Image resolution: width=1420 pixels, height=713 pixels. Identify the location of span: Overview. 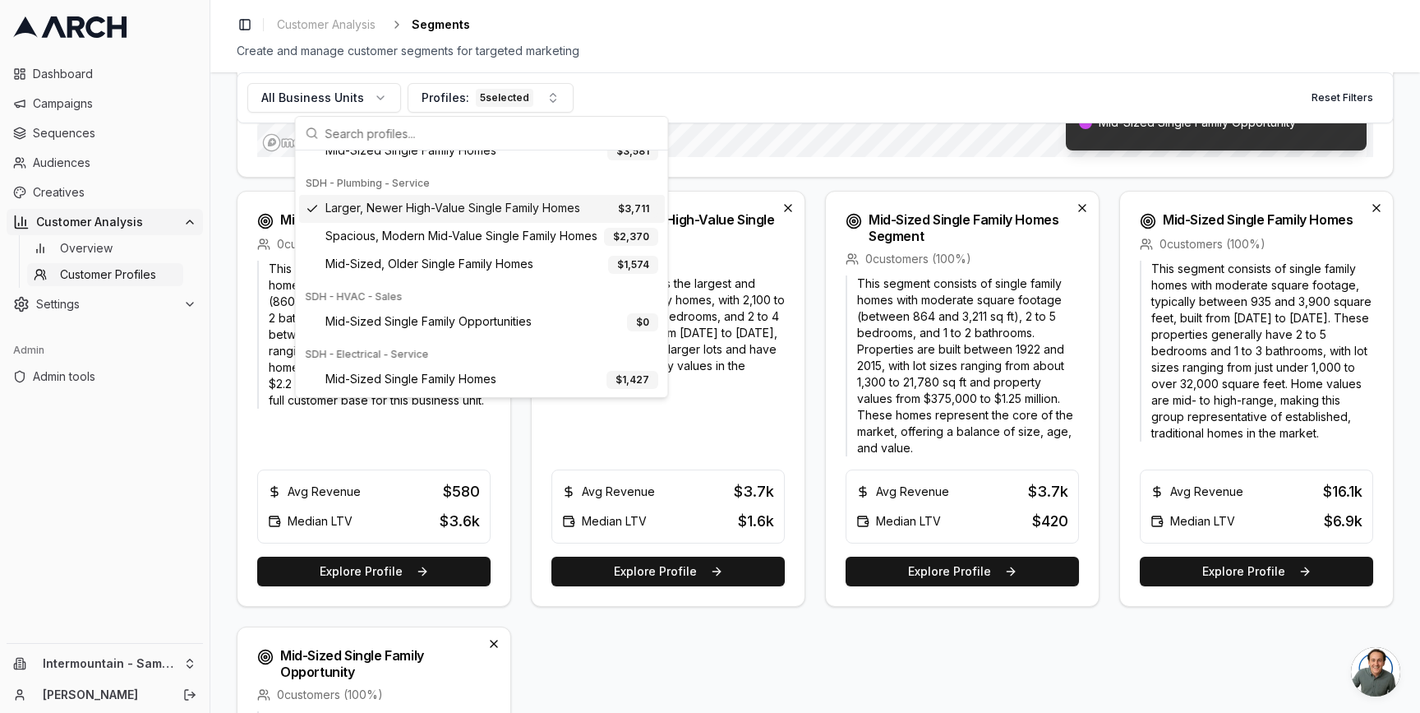
(86, 248).